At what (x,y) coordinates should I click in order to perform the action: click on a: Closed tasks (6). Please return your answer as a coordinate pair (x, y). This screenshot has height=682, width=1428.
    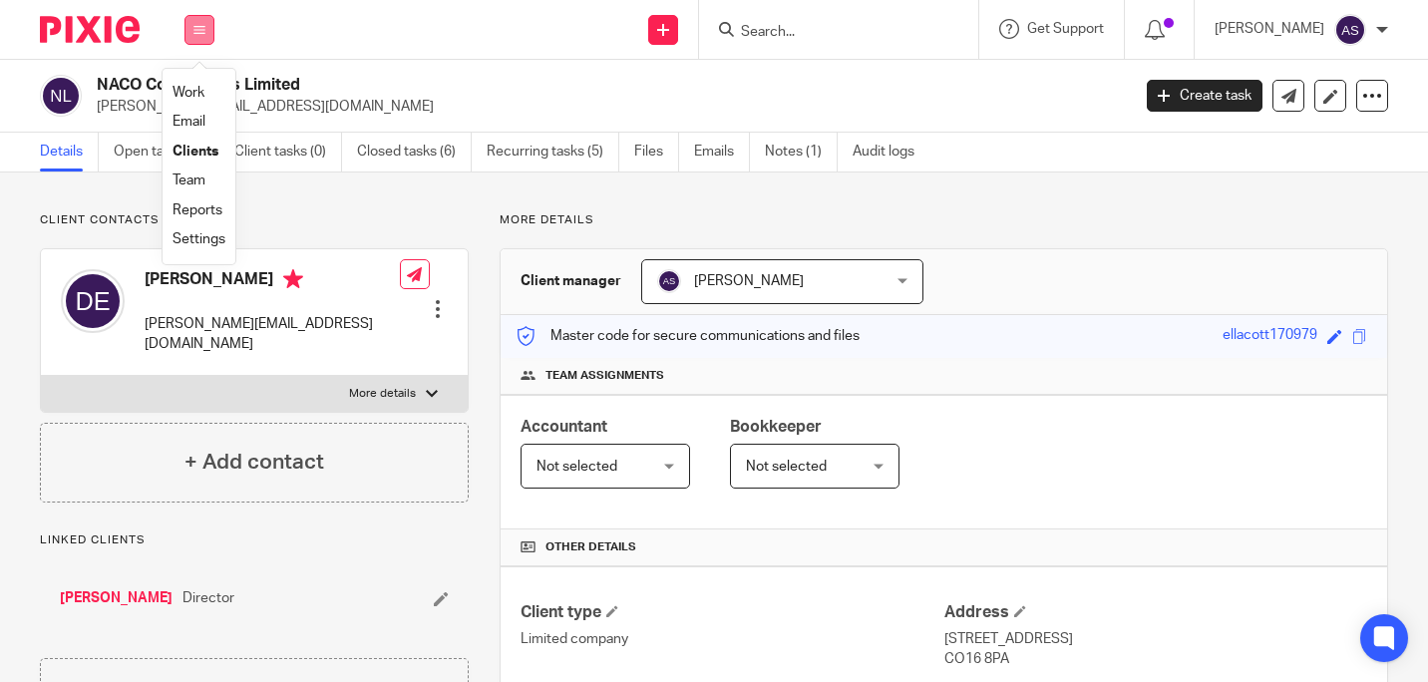
    Looking at the image, I should click on (414, 152).